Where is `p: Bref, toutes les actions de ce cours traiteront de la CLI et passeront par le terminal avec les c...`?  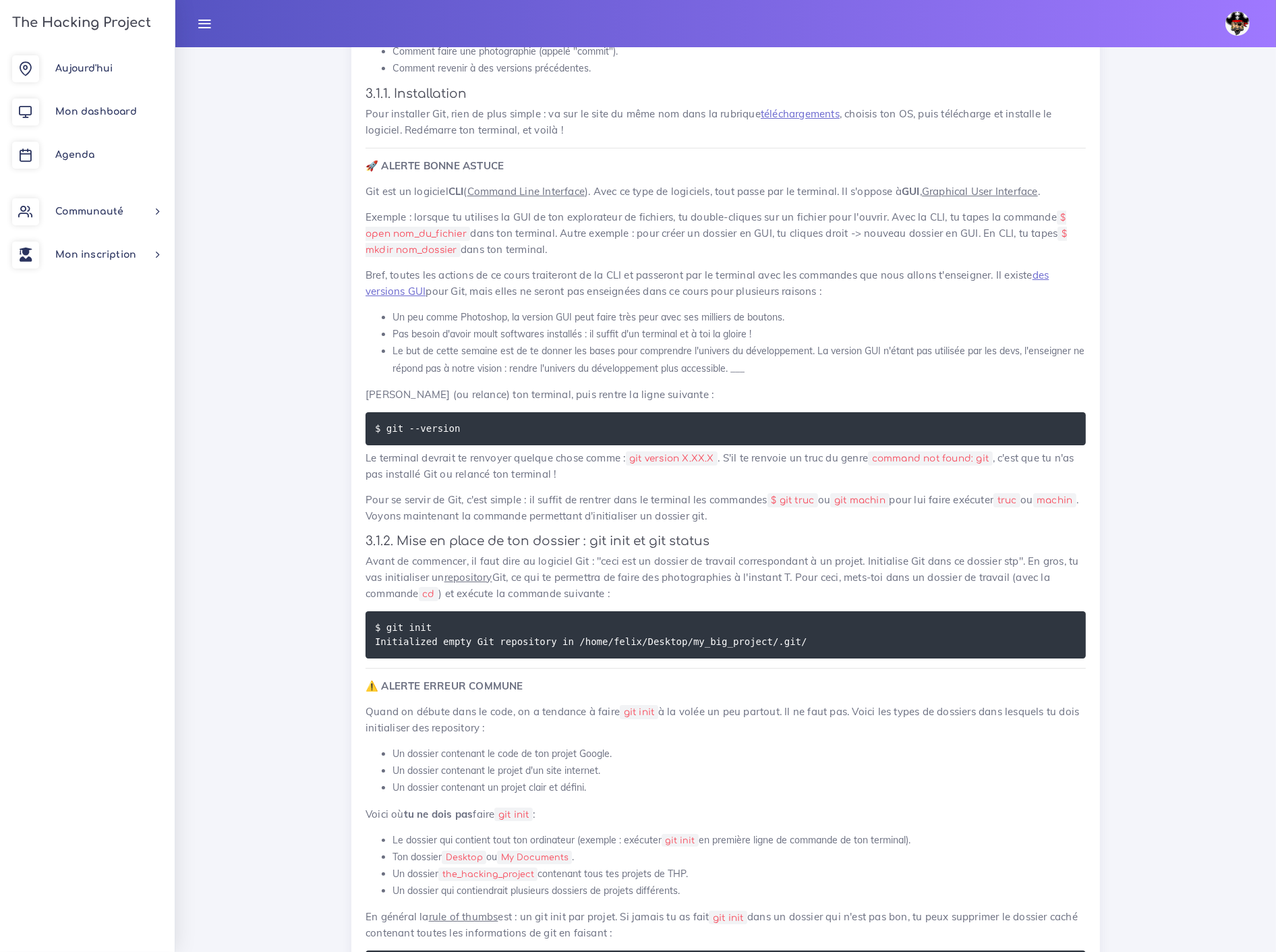 p: Bref, toutes les actions de ce cours traiteront de la CLI et passeront par le terminal avec les c... is located at coordinates (726, 283).